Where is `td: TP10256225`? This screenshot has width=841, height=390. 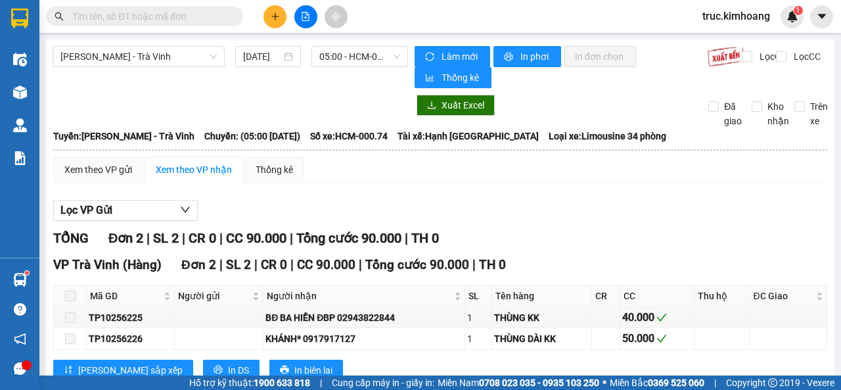 td: TP10256225 is located at coordinates (131, 317).